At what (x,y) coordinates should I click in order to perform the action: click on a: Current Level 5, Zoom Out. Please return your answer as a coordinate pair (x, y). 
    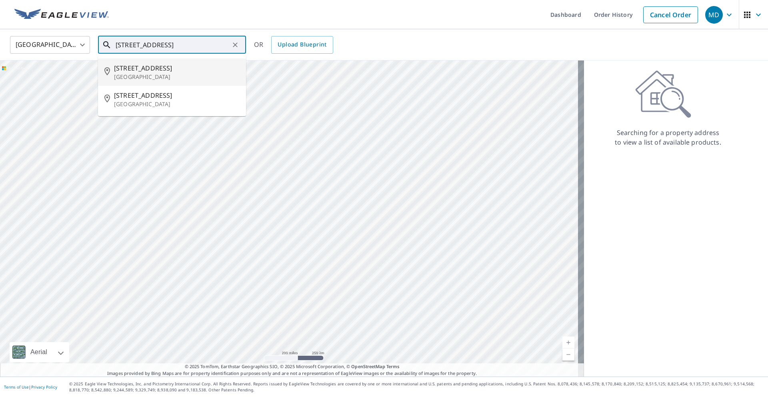
    Looking at the image, I should click on (569, 354).